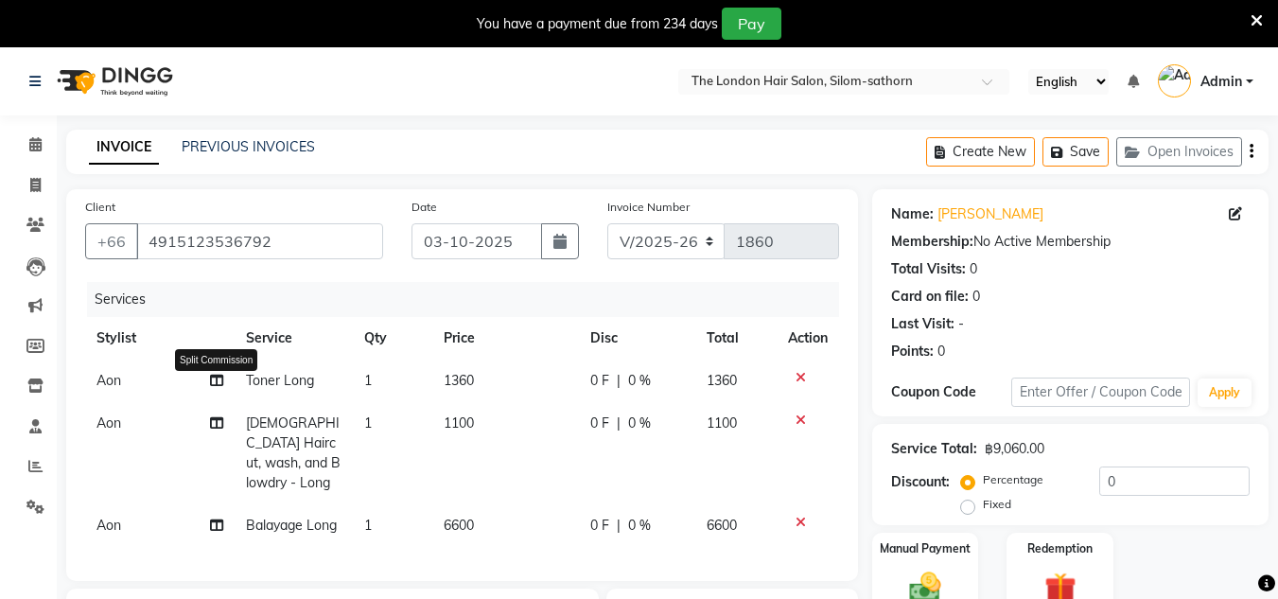 The image size is (1278, 599). I want to click on div: Services, so click(470, 299).